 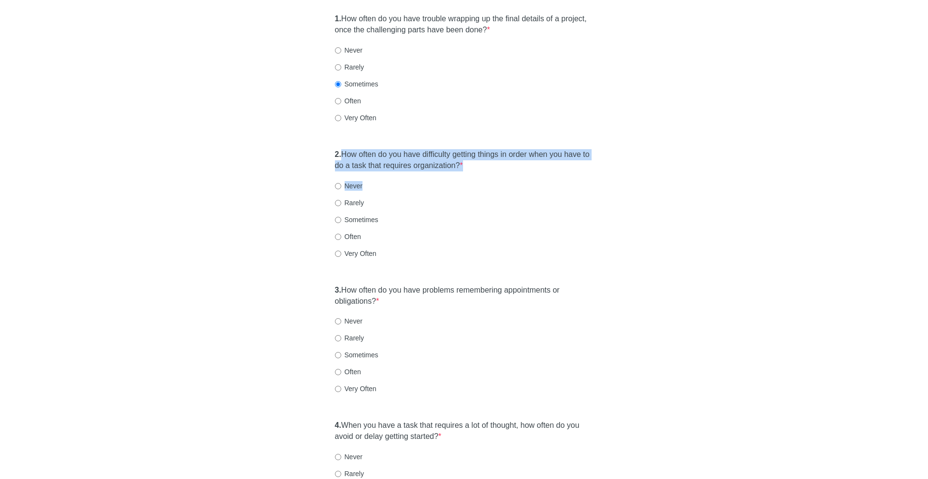 What do you see at coordinates (464, 160) in the screenshot?
I see `label: How often do you have difficulty getting things in order when you have to do a task that requires...` at bounding box center [464, 160].